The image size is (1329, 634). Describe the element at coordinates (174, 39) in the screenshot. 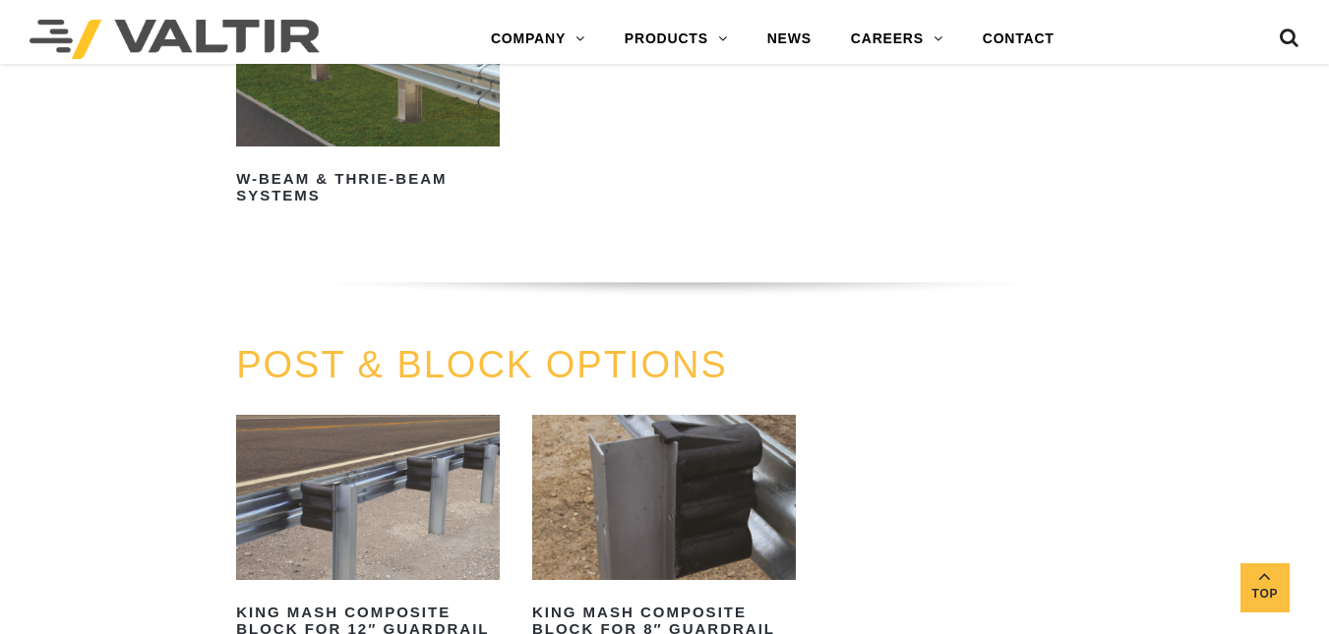

I see `img: Valtir` at that location.